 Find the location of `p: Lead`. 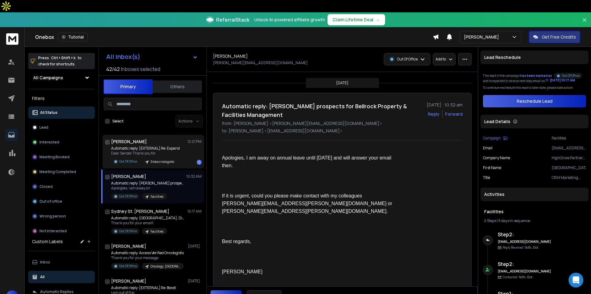

p: Lead is located at coordinates (44, 127).